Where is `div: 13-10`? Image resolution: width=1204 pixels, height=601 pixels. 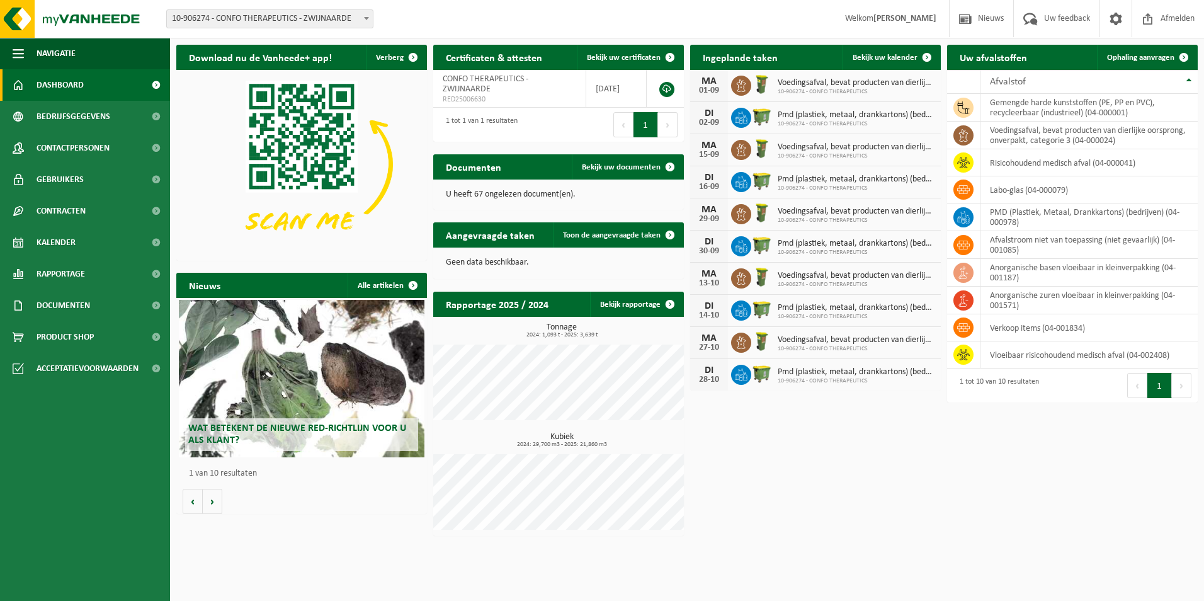 div: 13-10 is located at coordinates (709, 283).